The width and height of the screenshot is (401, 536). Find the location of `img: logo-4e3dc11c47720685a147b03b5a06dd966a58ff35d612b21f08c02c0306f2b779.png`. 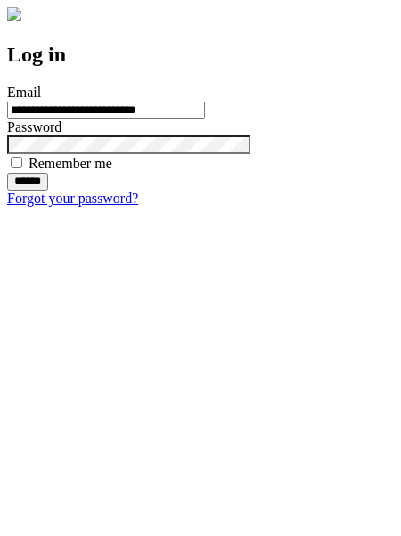

img: logo-4e3dc11c47720685a147b03b5a06dd966a58ff35d612b21f08c02c0306f2b779.png is located at coordinates (14, 14).